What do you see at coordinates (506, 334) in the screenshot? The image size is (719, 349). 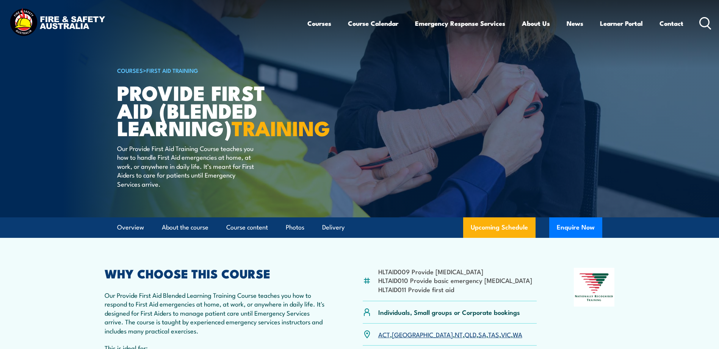 I see `a: VIC` at bounding box center [506, 334].